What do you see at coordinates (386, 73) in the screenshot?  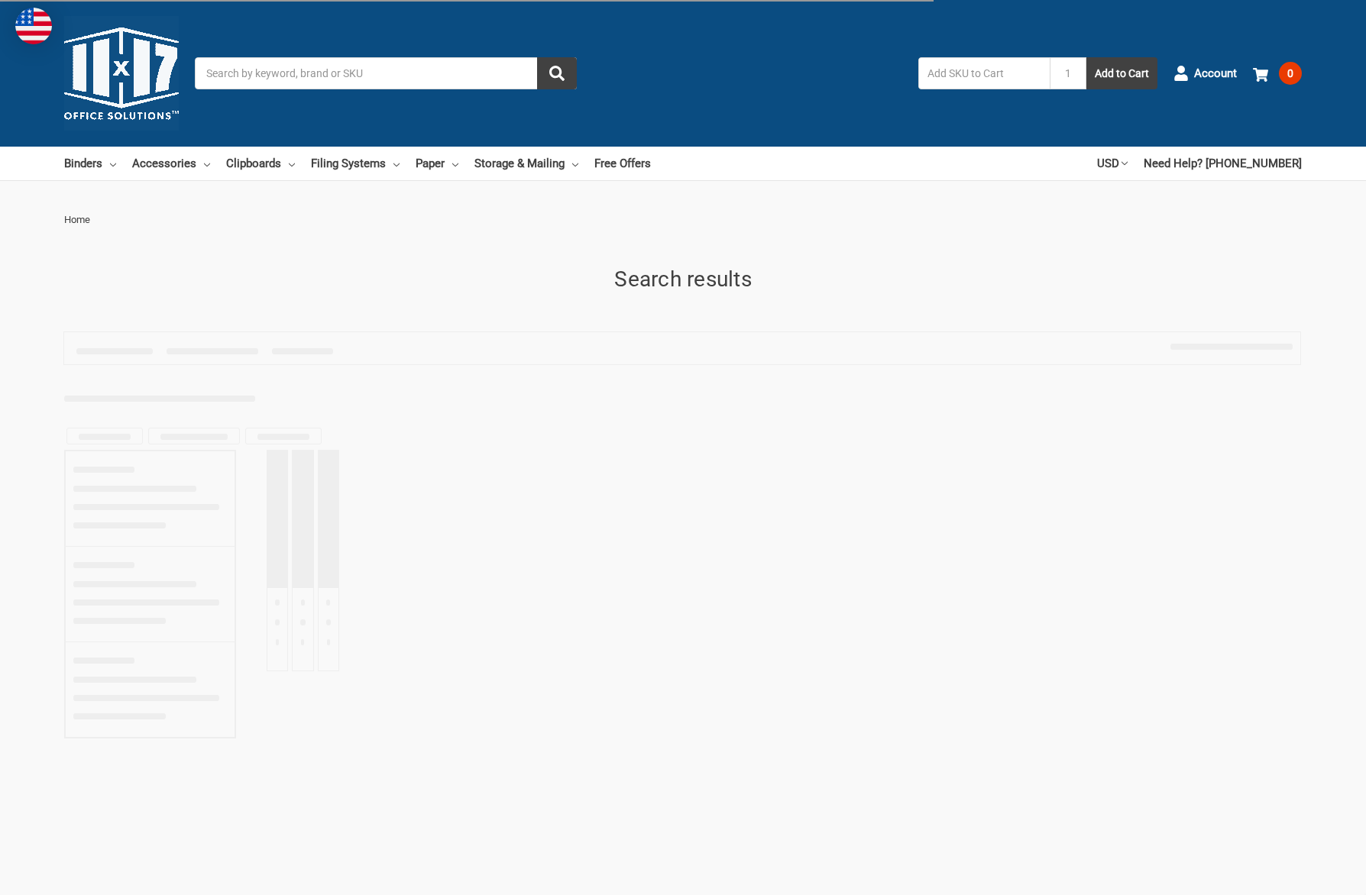 I see `input: Search by keyword, brand or SKU` at bounding box center [386, 73].